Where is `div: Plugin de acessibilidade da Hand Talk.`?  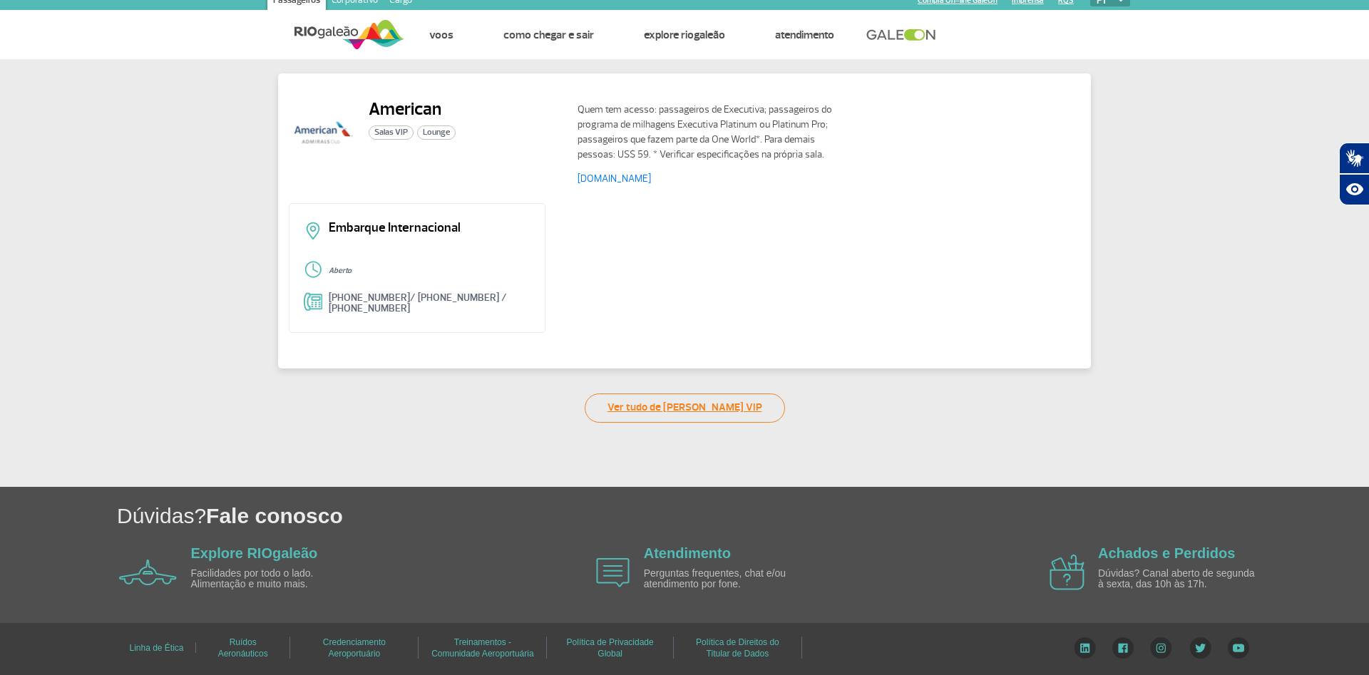
div: Plugin de acessibilidade da Hand Talk. is located at coordinates (1354, 174).